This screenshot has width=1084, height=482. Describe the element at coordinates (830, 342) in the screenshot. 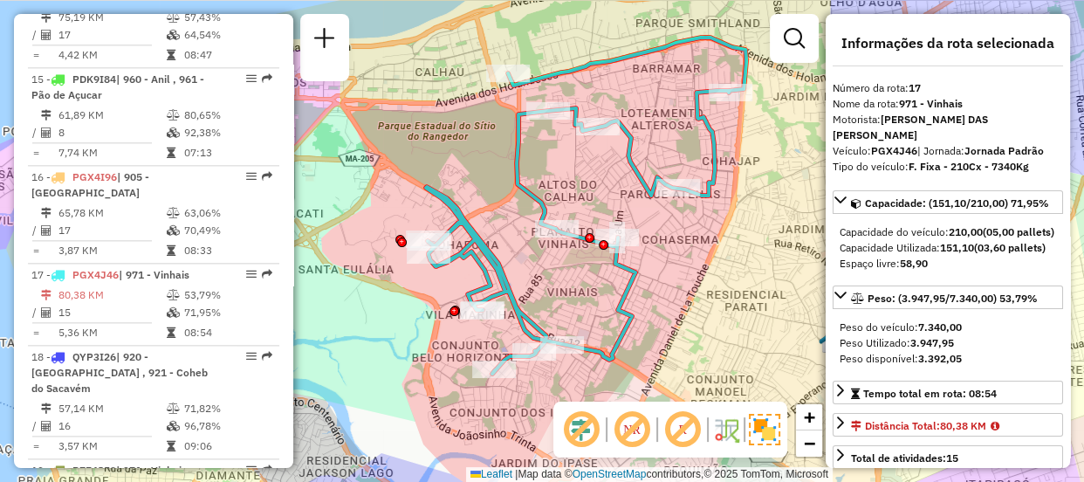

I see `img: 403 UDC Full Cohama` at that location.